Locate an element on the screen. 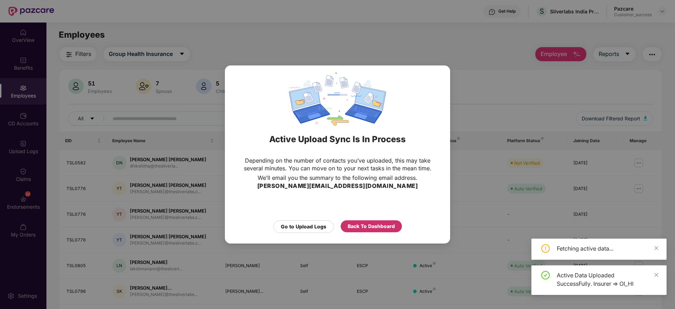 This screenshot has height=309, width=675. p: Depending on the number of contacts you’ve uploaded, this may take several minutes. You can move ... is located at coordinates (338, 164).